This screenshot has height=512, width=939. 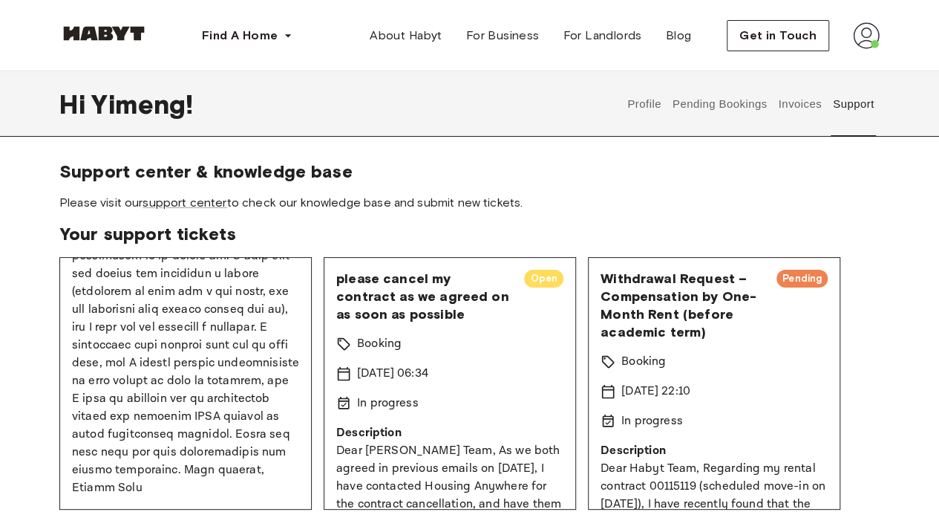 I want to click on button: Invoices, so click(x=800, y=104).